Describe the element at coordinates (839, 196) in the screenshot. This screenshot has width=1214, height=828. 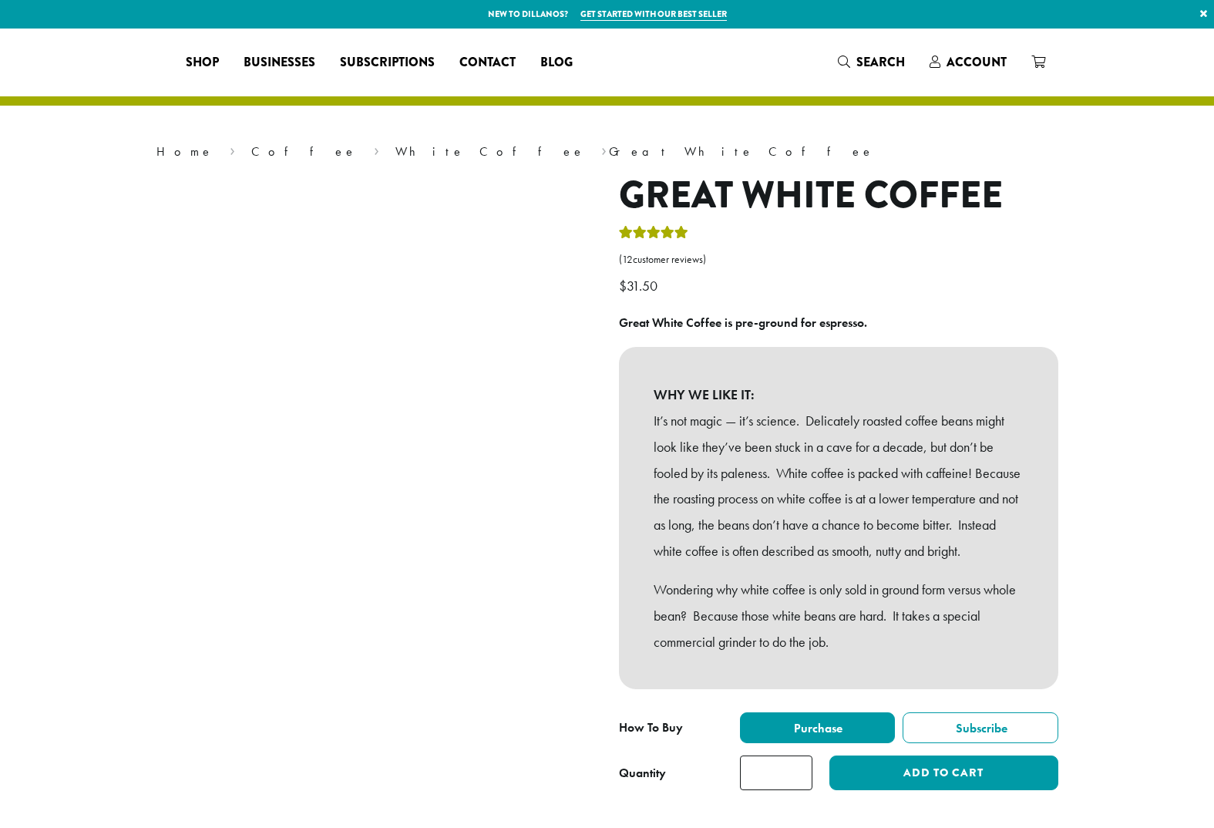
I see `h1: Great White Coffee` at that location.